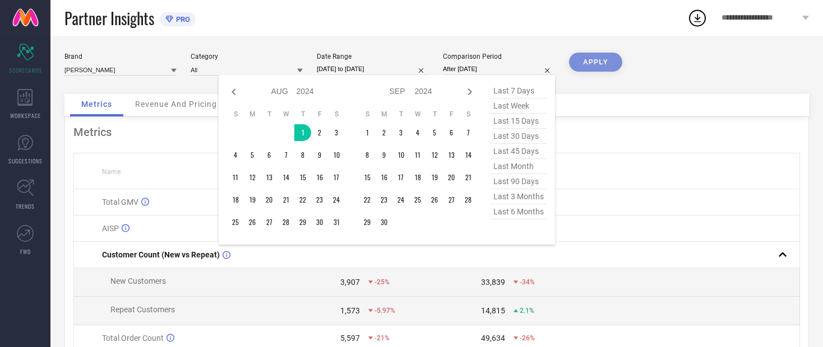  I want to click on td: Sun Aug 04 2024, so click(235, 155).